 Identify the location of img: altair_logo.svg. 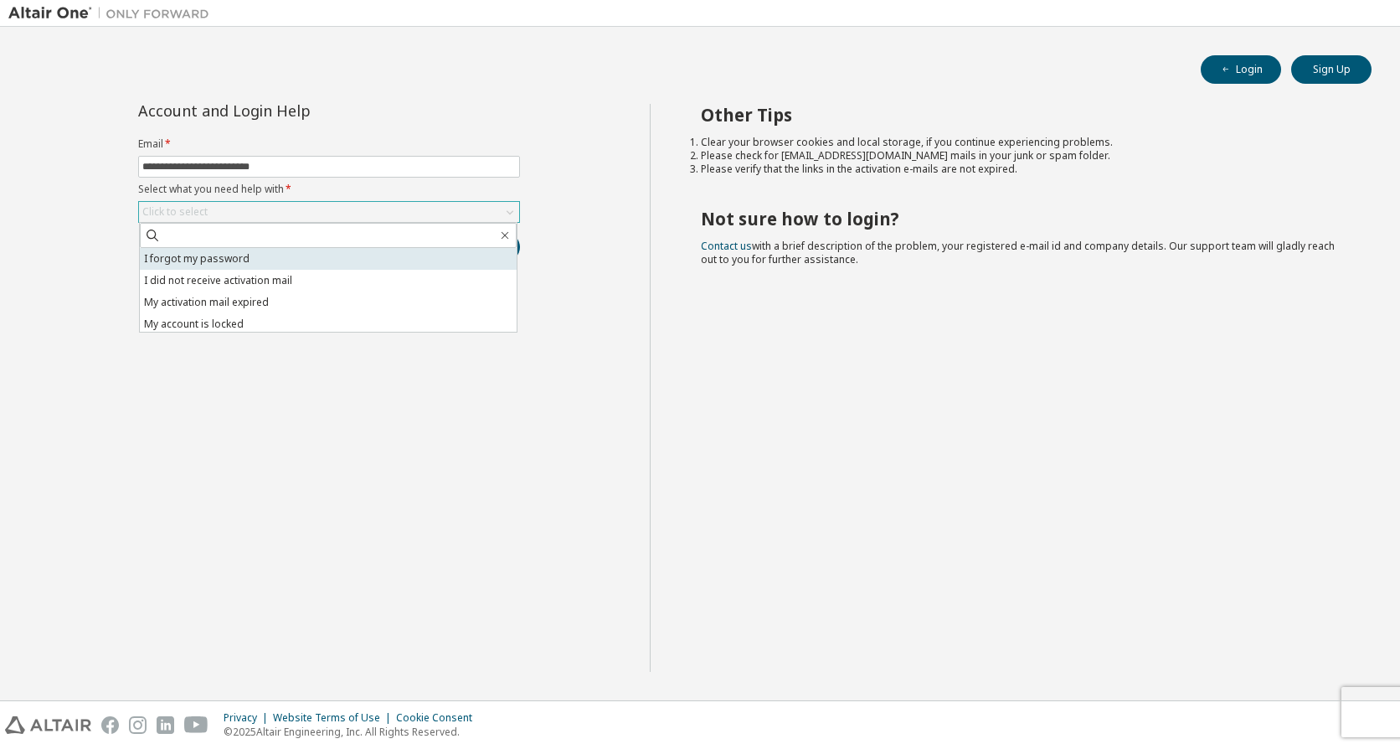
(48, 724).